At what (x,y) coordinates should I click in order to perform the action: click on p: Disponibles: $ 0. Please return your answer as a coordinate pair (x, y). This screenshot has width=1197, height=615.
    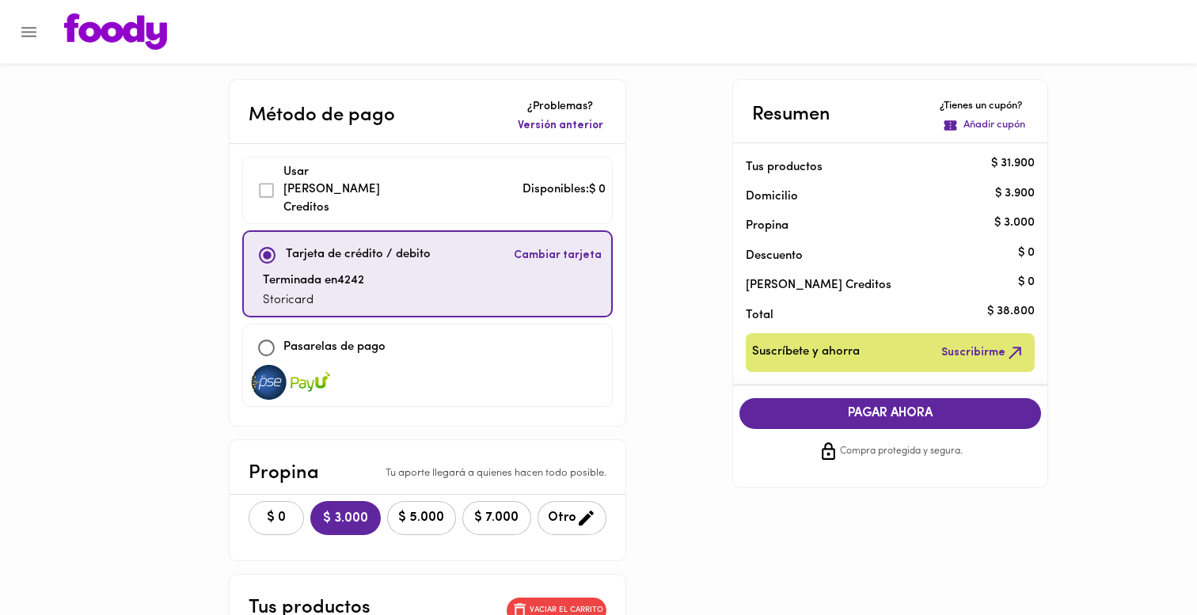
    Looking at the image, I should click on (564, 190).